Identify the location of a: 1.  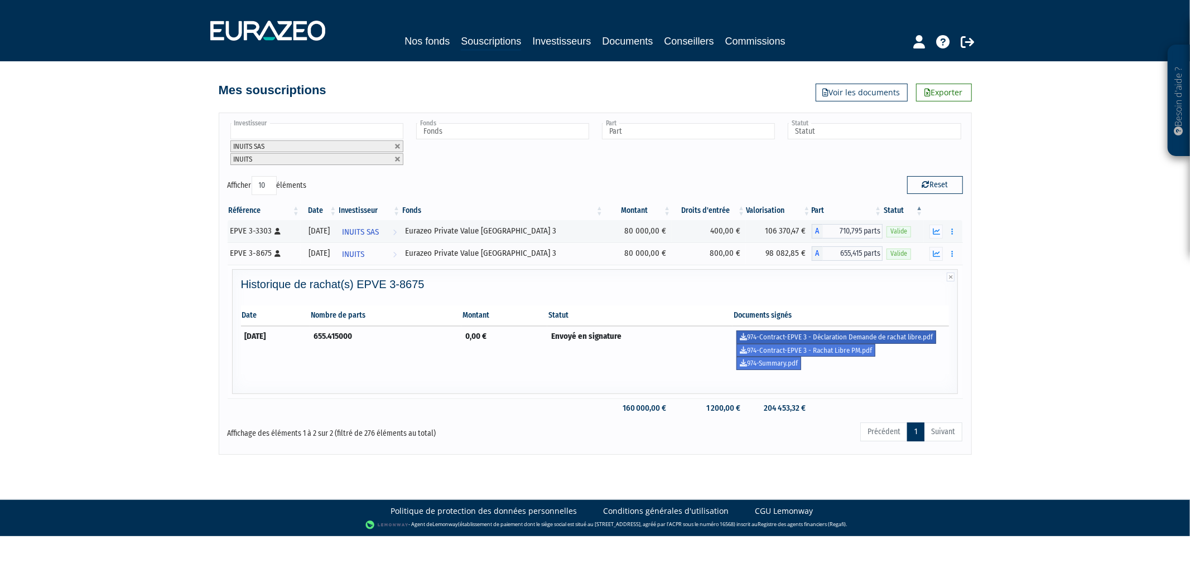
(915, 432).